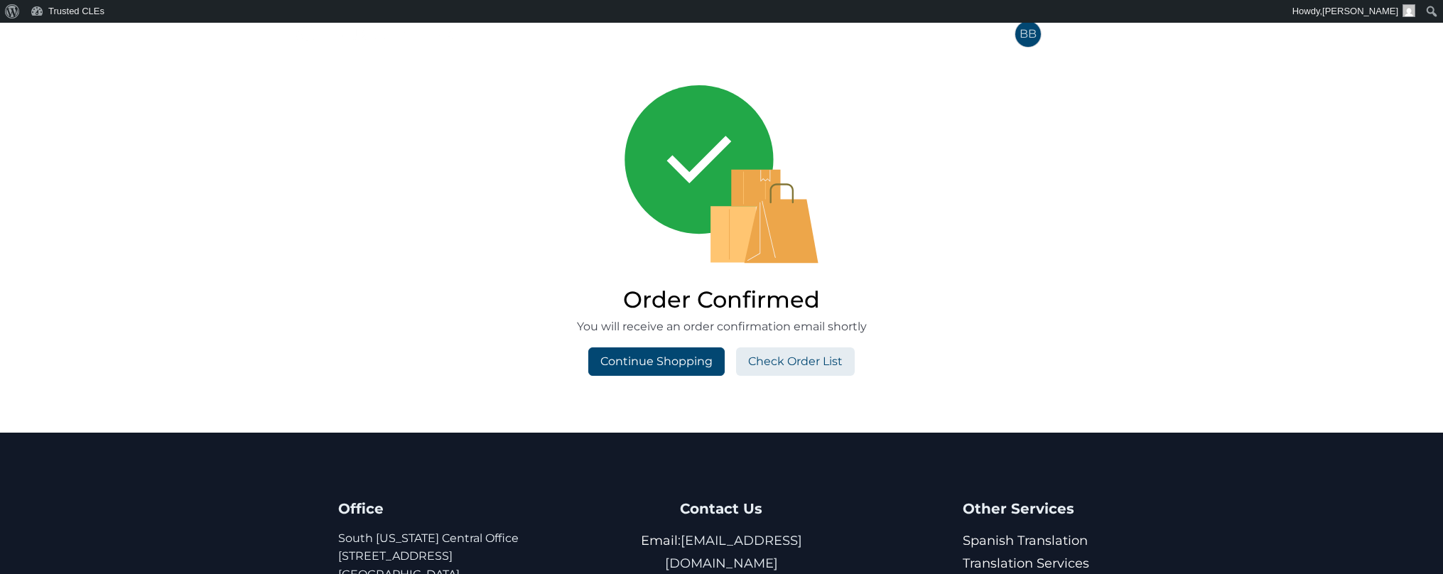  I want to click on h2: Order Confirmed, so click(722, 299).